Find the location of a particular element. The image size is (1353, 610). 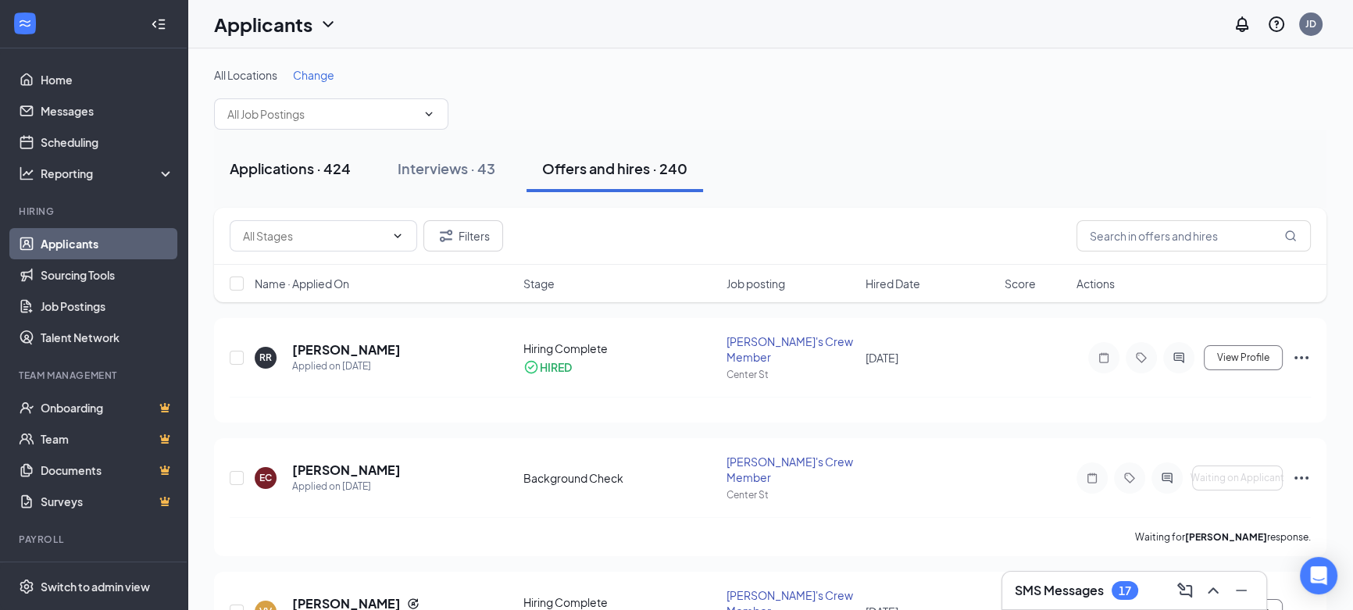

svg: Collapse is located at coordinates (159, 24).